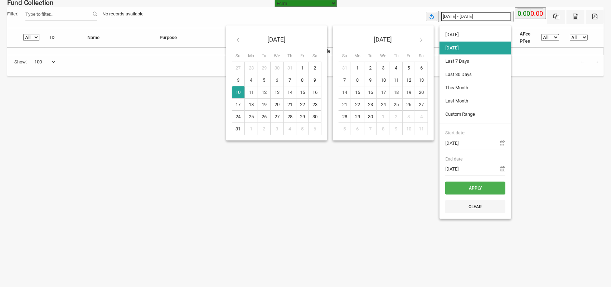 The image size is (611, 287). I want to click on th: Mo, so click(251, 55).